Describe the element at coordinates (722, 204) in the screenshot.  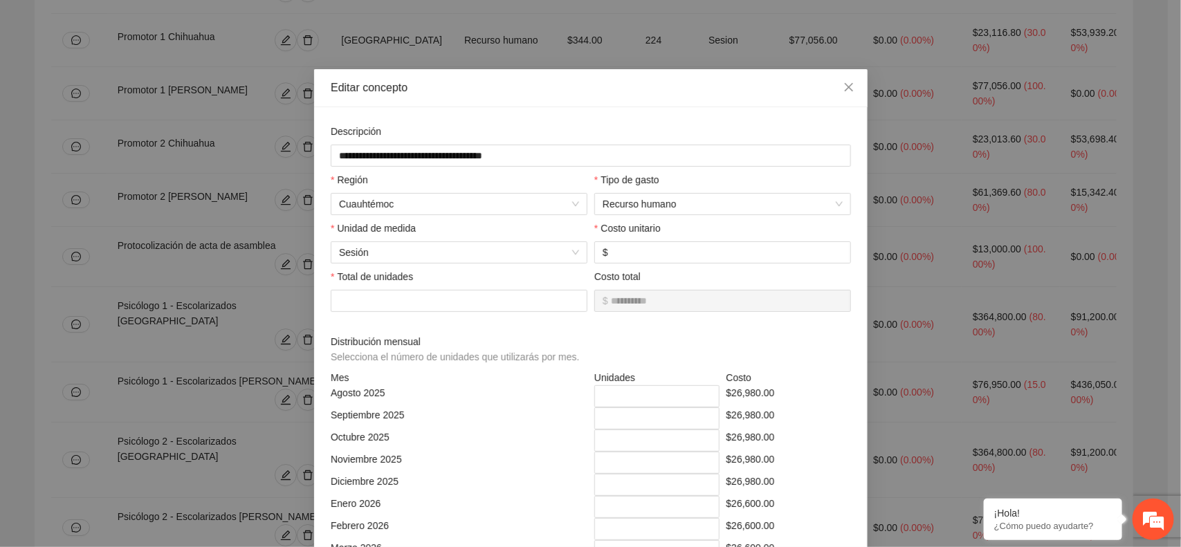
I see `span: Recurso humano` at that location.